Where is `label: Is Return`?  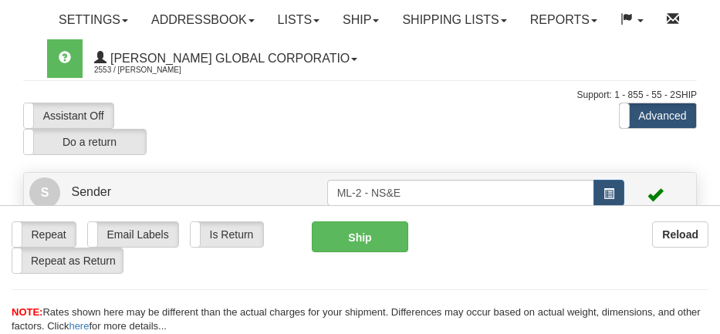
label: Is Return is located at coordinates (227, 235).